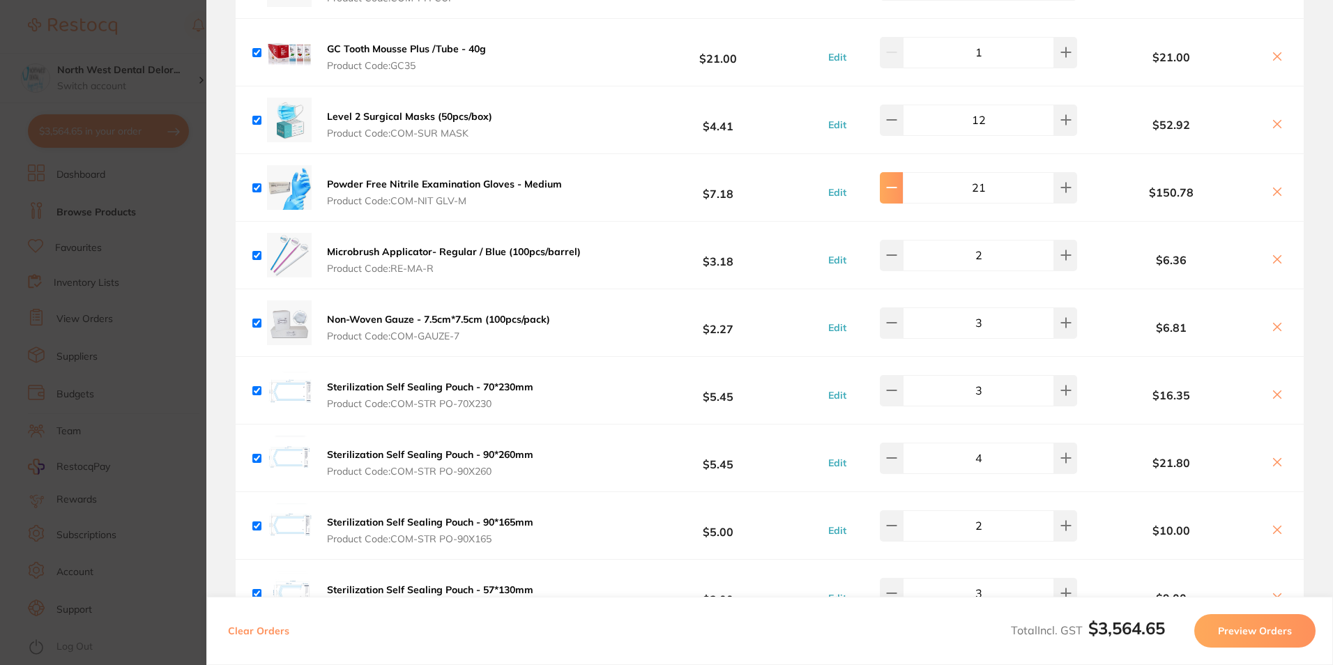 This screenshot has height=665, width=1333. What do you see at coordinates (430, 463) in the screenshot?
I see `button: Sterilization Self Sealing Pouch - 90*260mm Product Code:COM-STR PO-90X260` at bounding box center [430, 463].